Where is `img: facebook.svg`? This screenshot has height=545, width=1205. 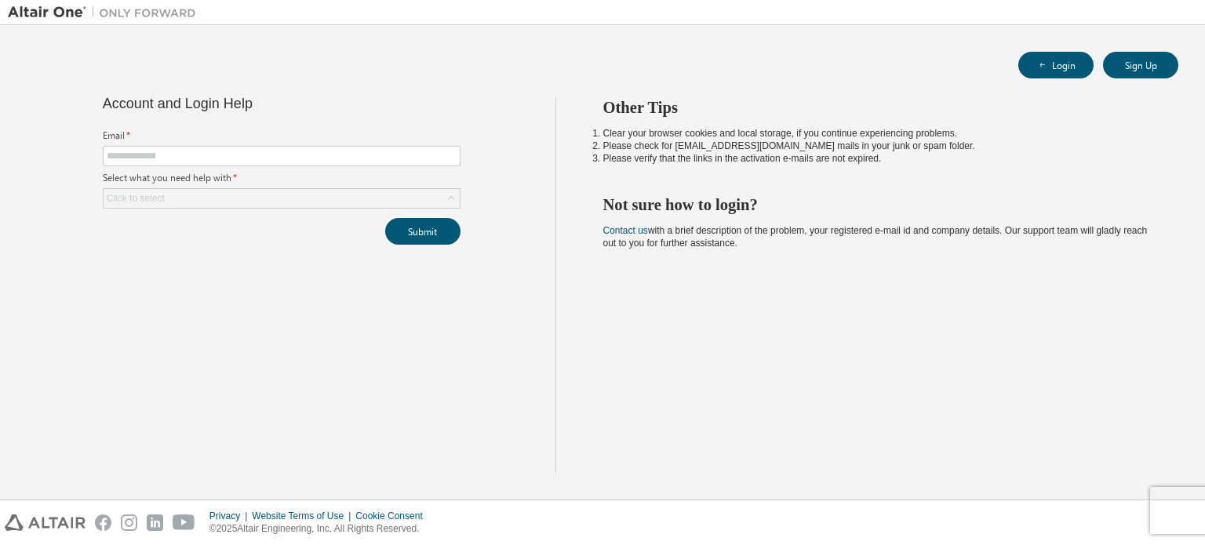 img: facebook.svg is located at coordinates (103, 522).